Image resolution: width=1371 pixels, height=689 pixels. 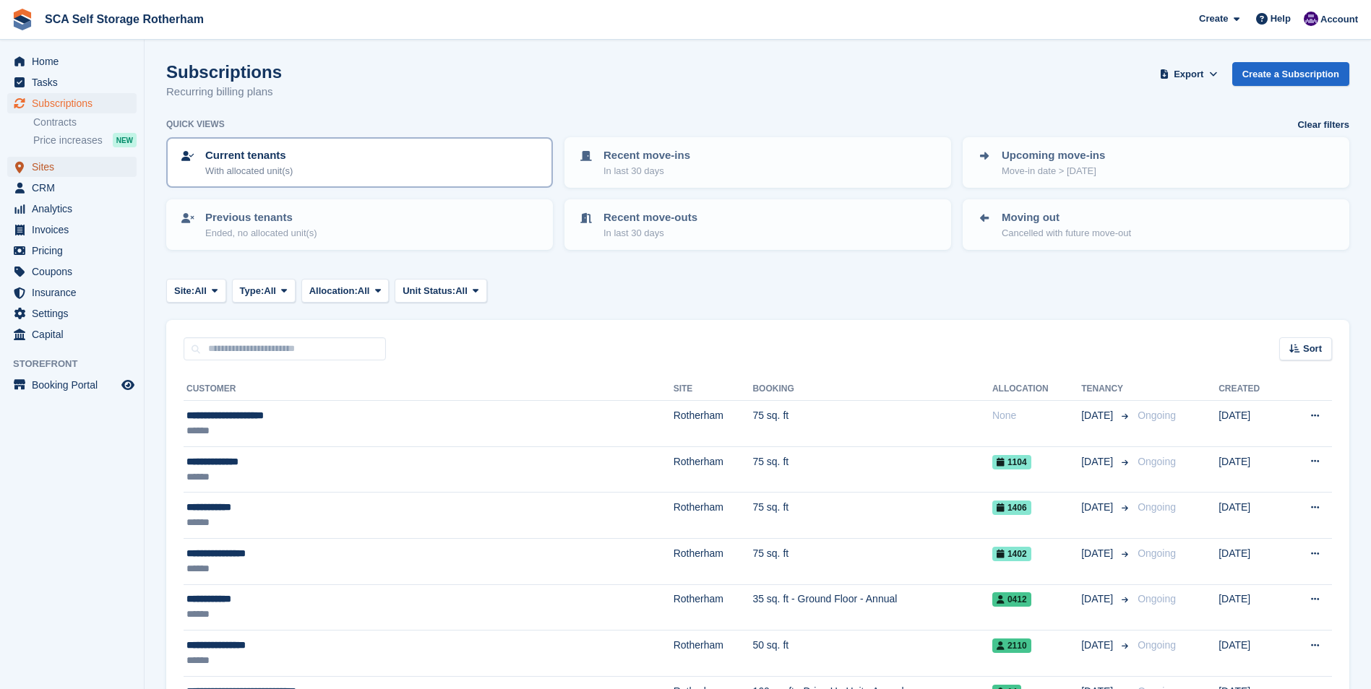 What do you see at coordinates (75, 385) in the screenshot?
I see `span: Booking Portal` at bounding box center [75, 385].